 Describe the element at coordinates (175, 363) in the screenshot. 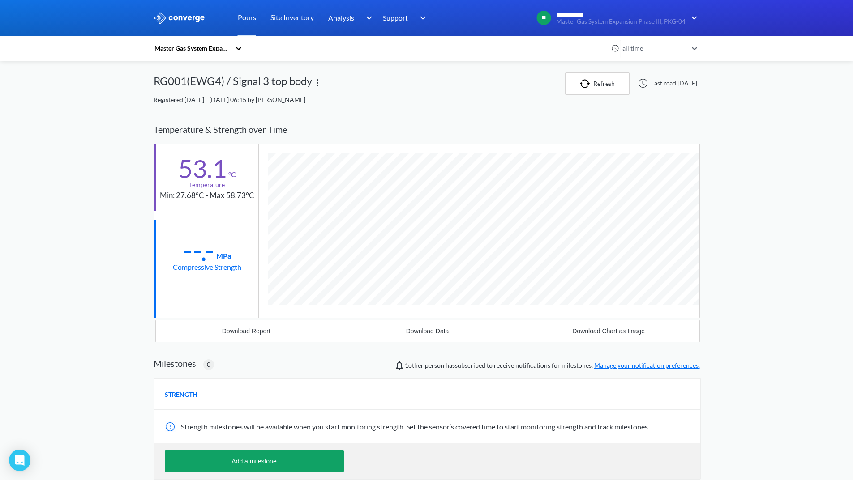

I see `h2: Milestones` at that location.